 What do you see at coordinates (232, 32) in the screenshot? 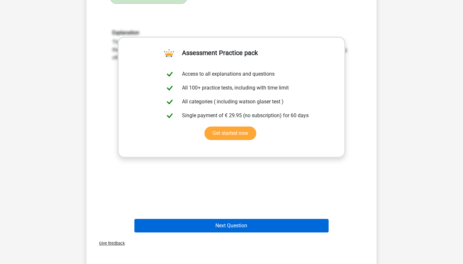
I see `h6: Explanation` at bounding box center [232, 32].